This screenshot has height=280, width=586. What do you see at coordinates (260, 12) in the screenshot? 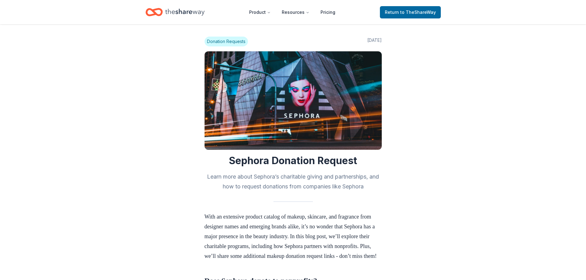
I see `button: Product` at bounding box center [260, 12].